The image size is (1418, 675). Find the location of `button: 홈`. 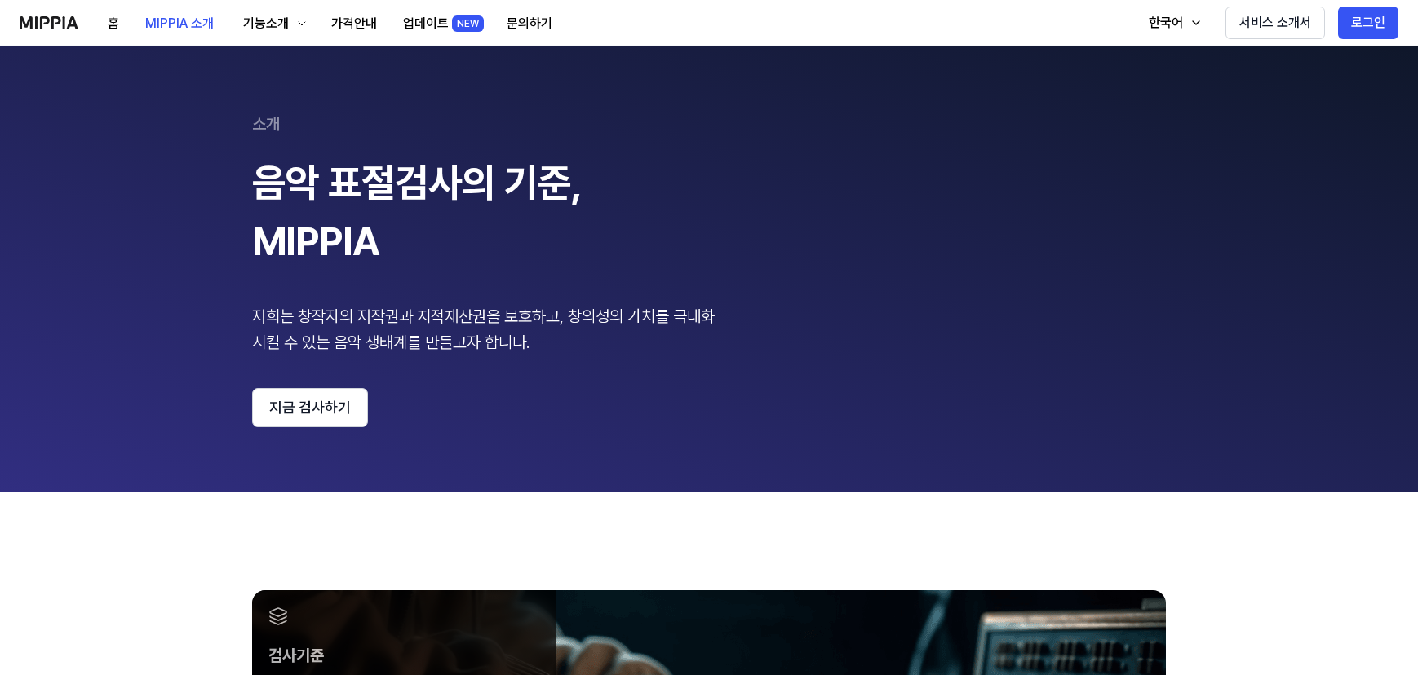

button: 홈 is located at coordinates (113, 24).